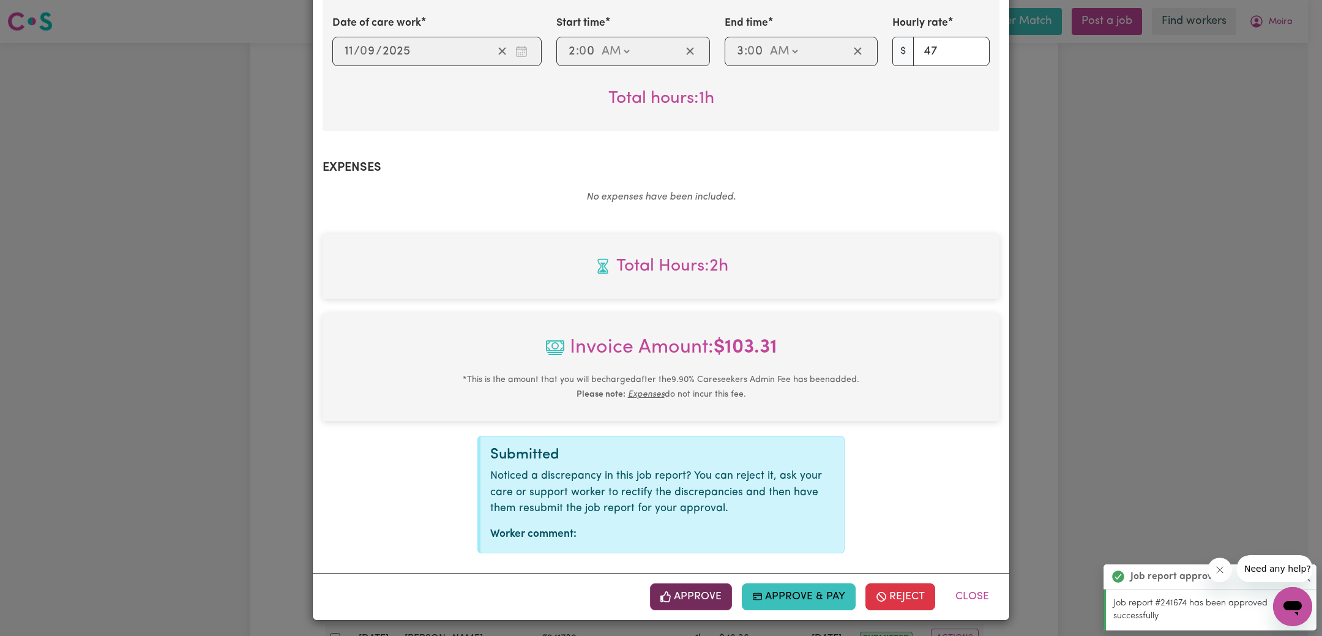 This screenshot has height=636, width=1322. What do you see at coordinates (661, 99) in the screenshot?
I see `span: Total hours worked: 1 hour` at bounding box center [661, 99].